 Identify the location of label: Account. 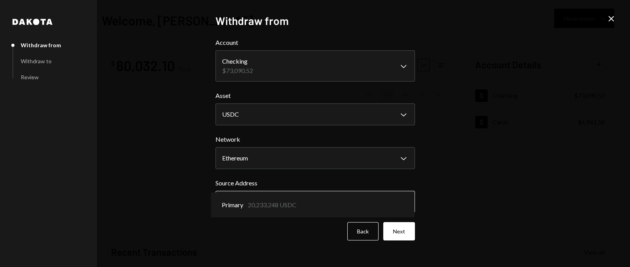
(315, 43).